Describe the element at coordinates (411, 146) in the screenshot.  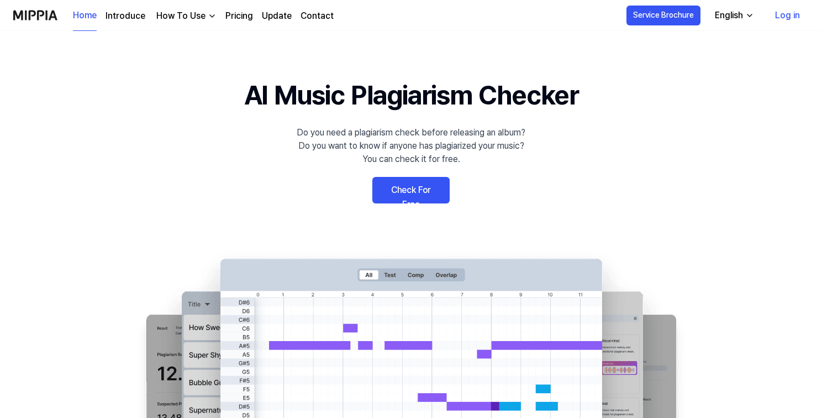
I see `div: Do you need a plagiarism check before releasing an album? Do you want to know if anyone has plagi...` at that location.